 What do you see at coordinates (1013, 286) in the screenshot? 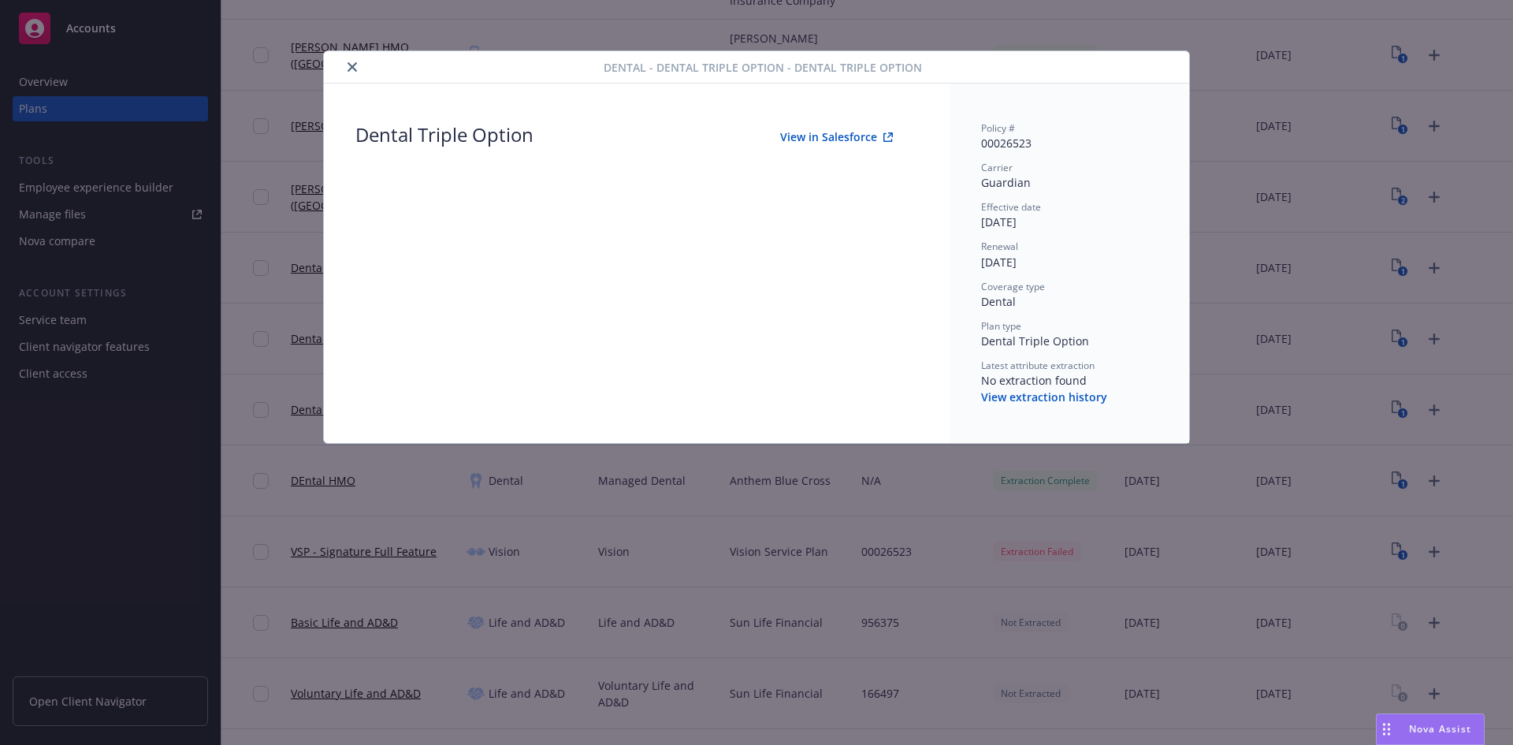
I see `span: Coverage type` at bounding box center [1013, 286].